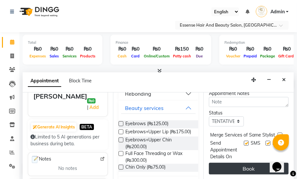 The height and width of the screenshot is (179, 297). What do you see at coordinates (161, 42) in the screenshot?
I see `div: Finance` at bounding box center [161, 42].